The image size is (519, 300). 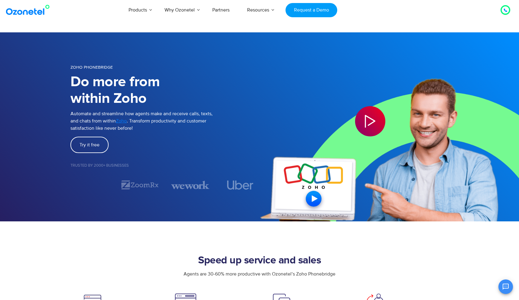 I want to click on a: Zoho, so click(x=121, y=121).